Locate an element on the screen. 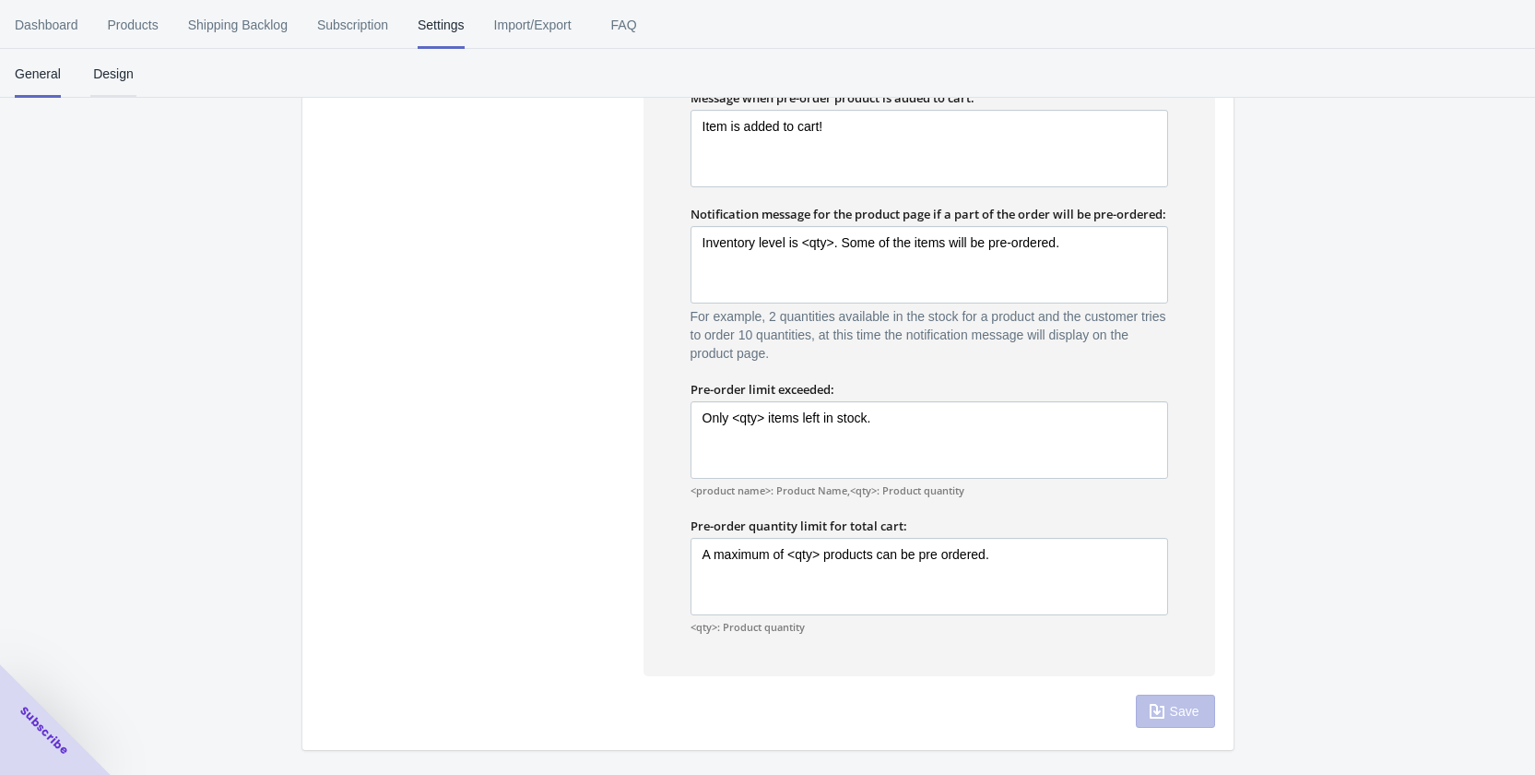 This screenshot has height=775, width=1535. span: Design is located at coordinates (113, 74).